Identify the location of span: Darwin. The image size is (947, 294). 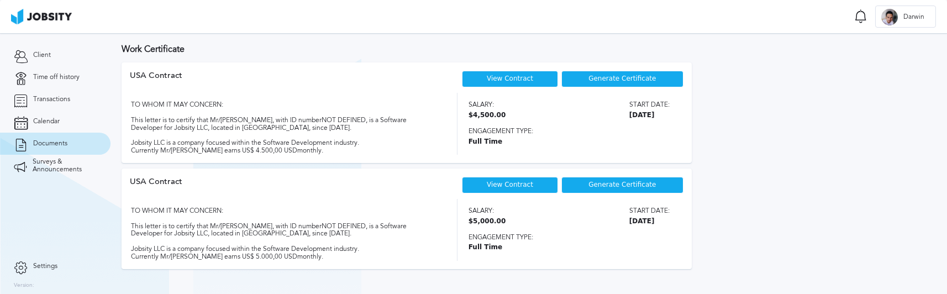
(914, 17).